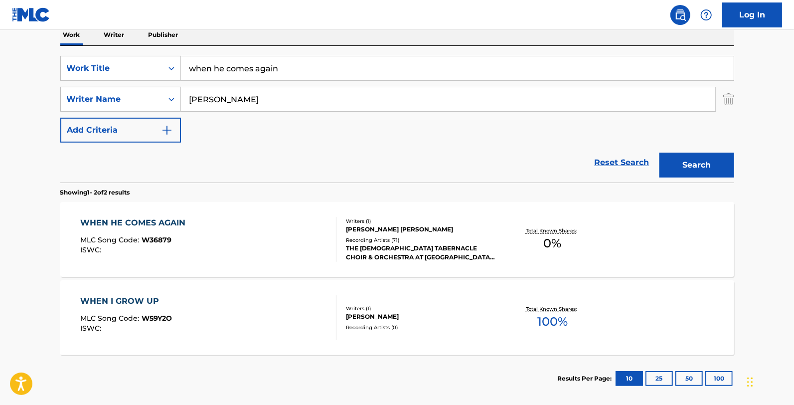 This screenshot has height=405, width=794. What do you see at coordinates (659, 378) in the screenshot?
I see `button: 25` at bounding box center [659, 378].